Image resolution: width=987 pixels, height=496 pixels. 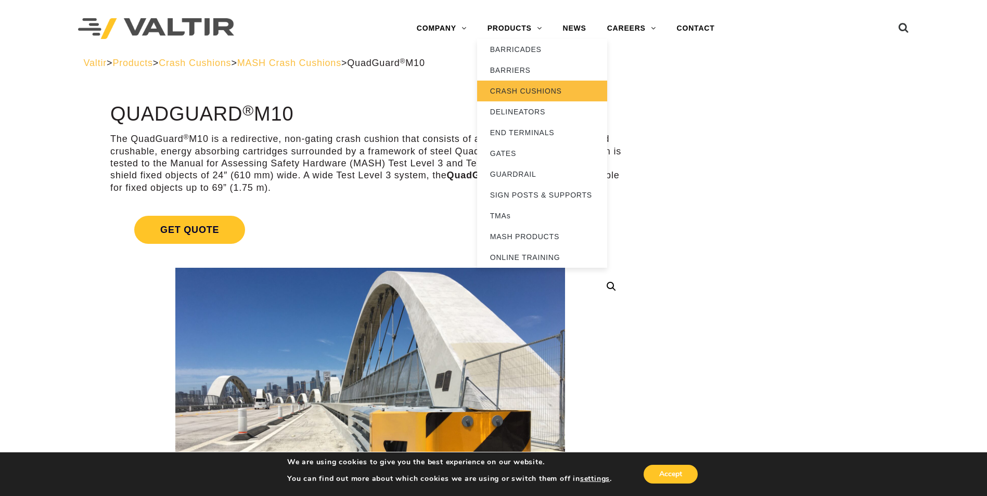 What do you see at coordinates (195, 63) in the screenshot?
I see `span: Crash Cushions` at bounding box center [195, 63].